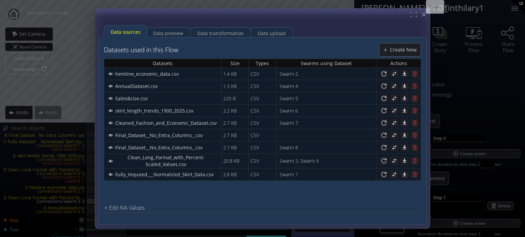 The image size is (525, 237). I want to click on h4: Datasets used in this Flow, so click(141, 50).